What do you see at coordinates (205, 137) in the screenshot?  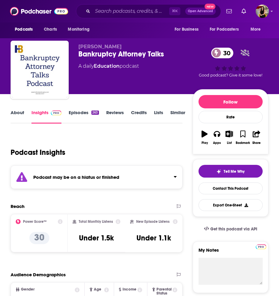 I see `button: Play` at bounding box center [205, 137].